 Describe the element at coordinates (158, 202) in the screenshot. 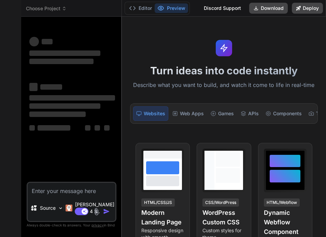

I see `div: HTML/CSS/JS` at that location.